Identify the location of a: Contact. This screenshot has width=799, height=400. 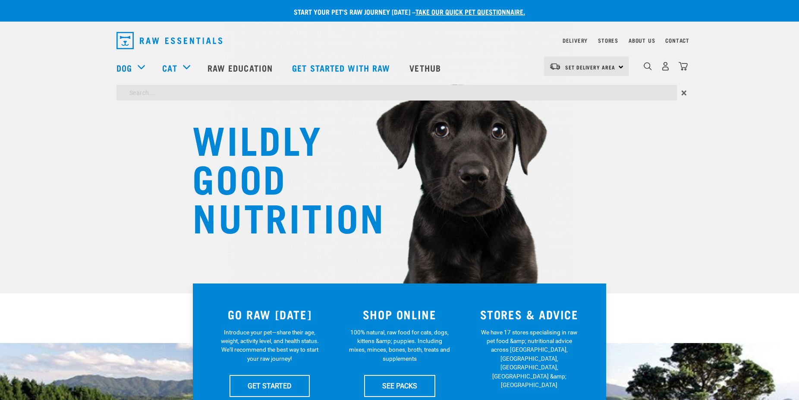
(677, 40).